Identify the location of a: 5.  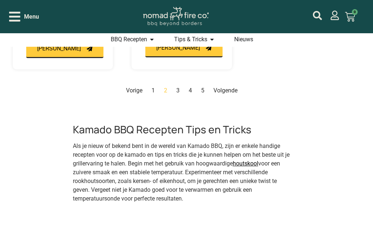
(203, 90).